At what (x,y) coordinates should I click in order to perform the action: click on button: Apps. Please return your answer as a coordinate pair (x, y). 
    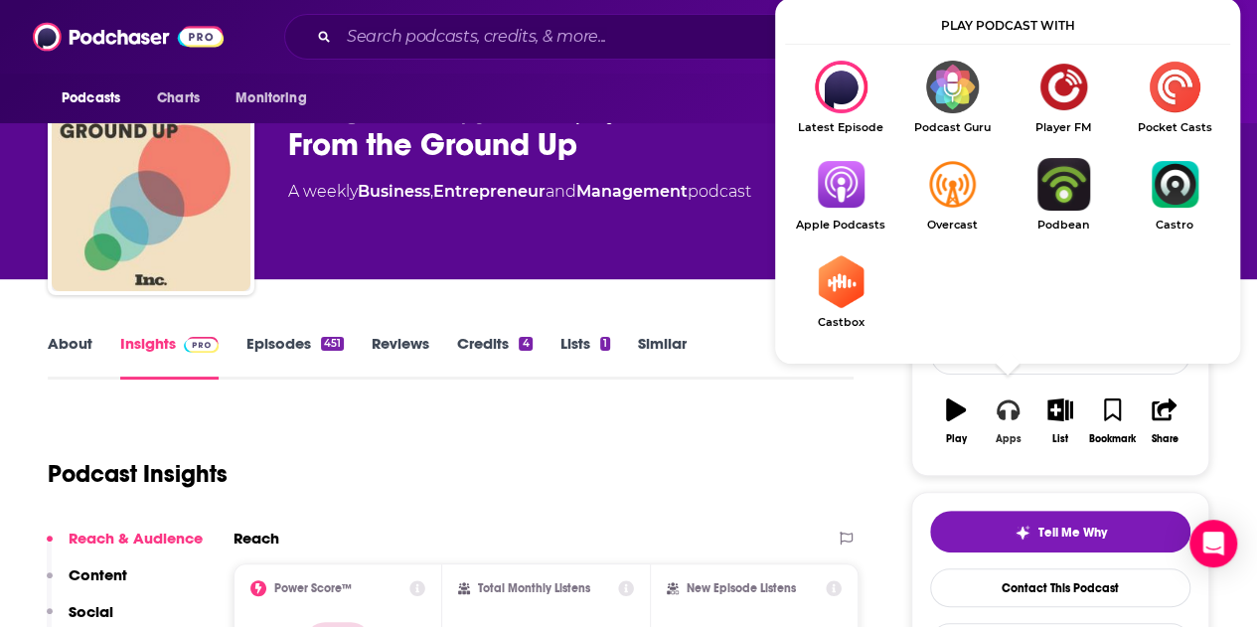
    Looking at the image, I should click on (1007, 421).